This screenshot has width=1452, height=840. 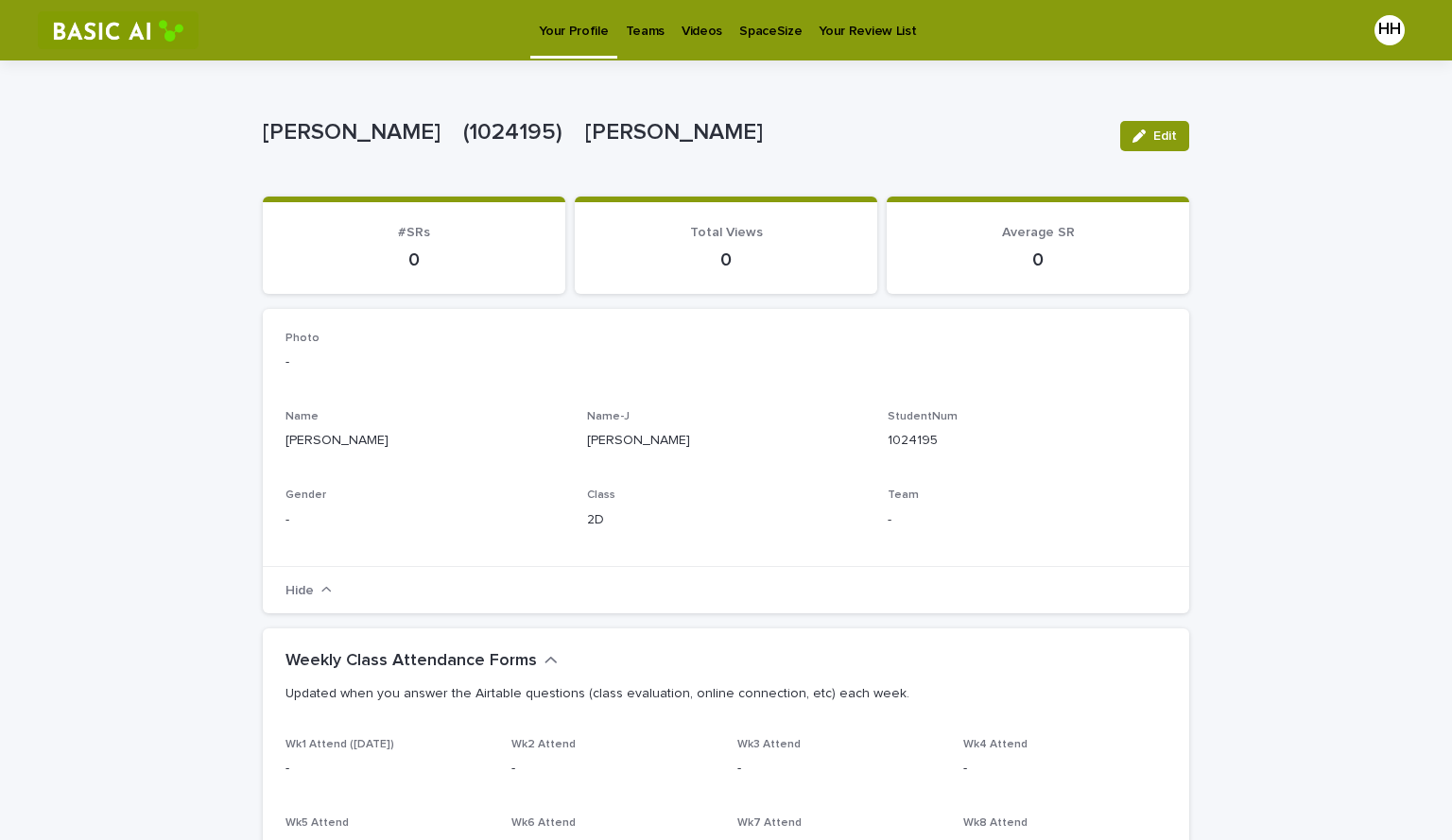 I want to click on span: Name, so click(x=301, y=417).